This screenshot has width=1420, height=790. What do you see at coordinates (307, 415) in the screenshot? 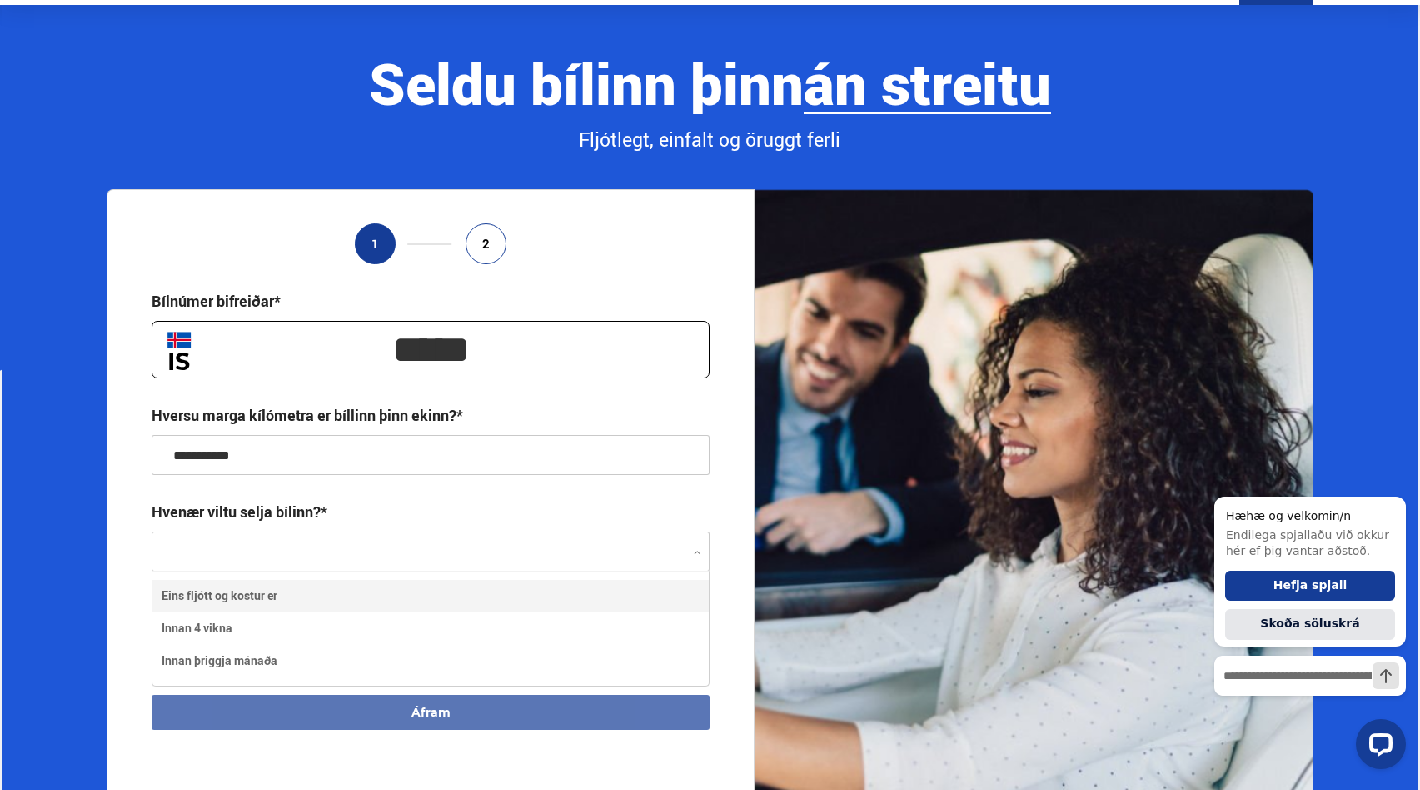
I see `div: Hversu marga kílómetra er bíllinn þinn ekinn?*` at bounding box center [307, 415].